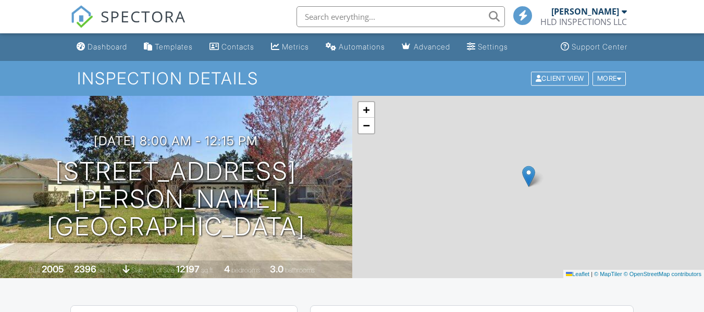  What do you see at coordinates (53, 269) in the screenshot?
I see `div: 2005` at bounding box center [53, 269].